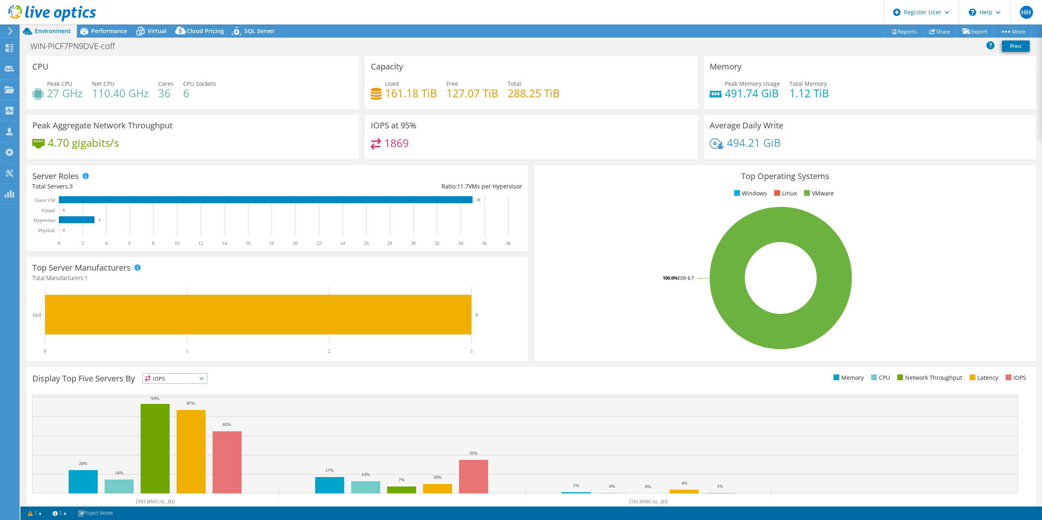 Image resolution: width=1042 pixels, height=520 pixels. I want to click on text: 38, so click(508, 243).